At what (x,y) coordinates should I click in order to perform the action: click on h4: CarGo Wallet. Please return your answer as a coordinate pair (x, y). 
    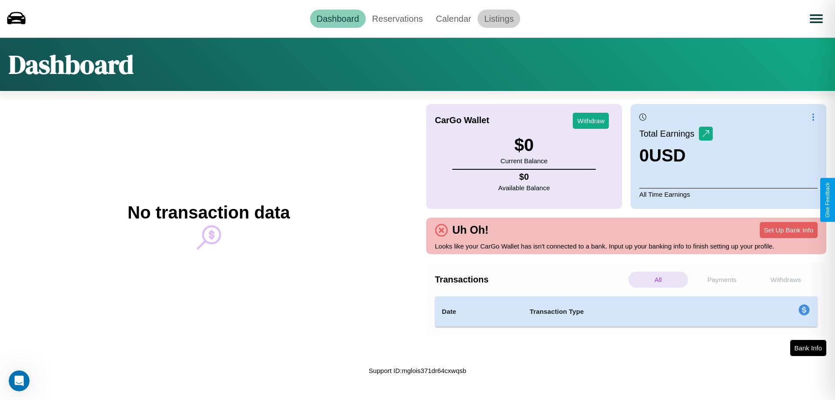
    Looking at the image, I should click on (462, 120).